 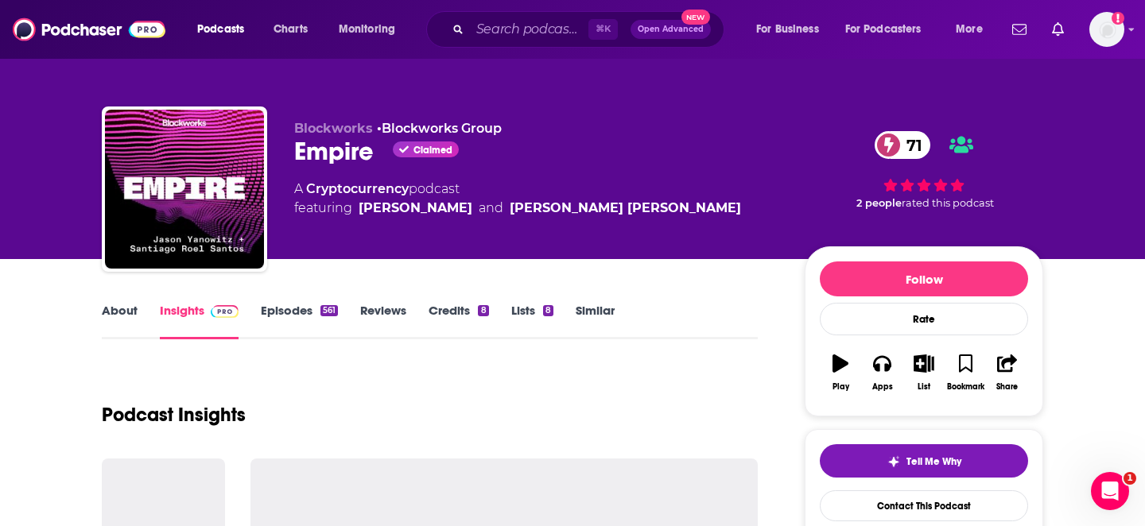 What do you see at coordinates (787, 29) in the screenshot?
I see `span: For Business` at bounding box center [787, 29].